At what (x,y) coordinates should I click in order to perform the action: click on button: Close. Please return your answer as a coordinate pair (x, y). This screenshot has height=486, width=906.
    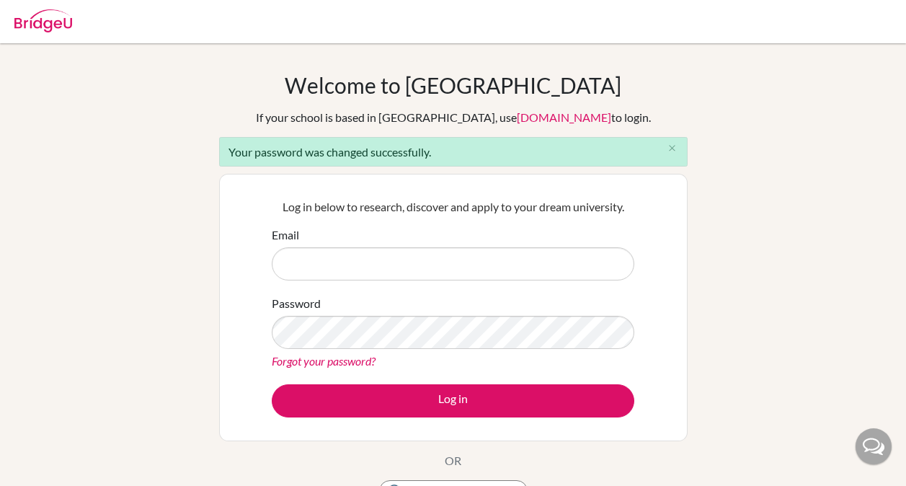
    Looking at the image, I should click on (673, 148).